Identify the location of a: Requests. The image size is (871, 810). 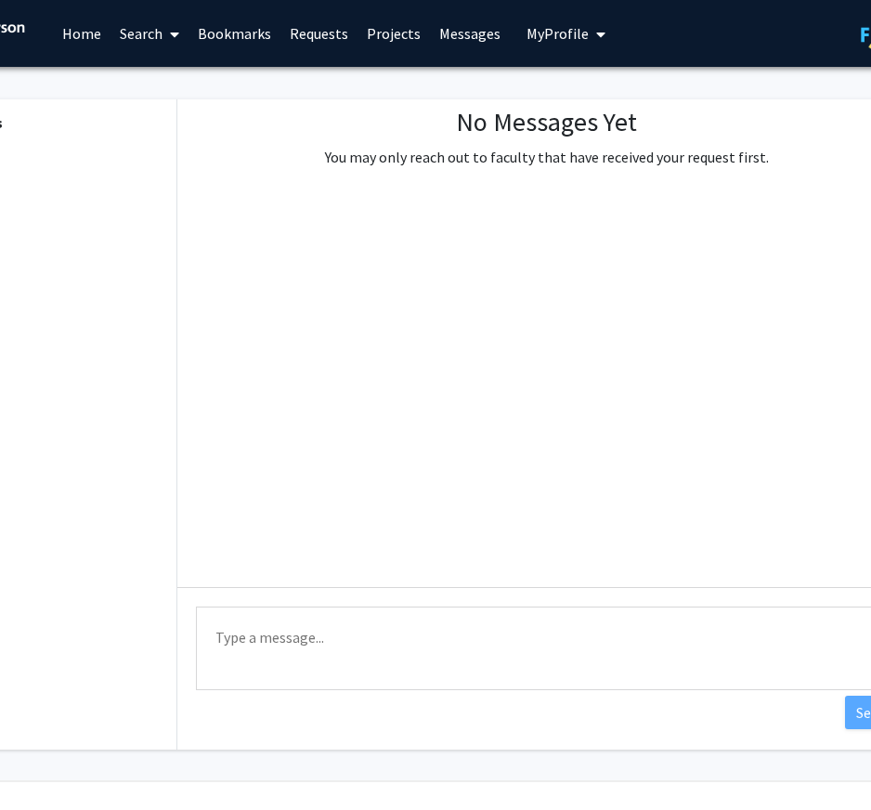
(319, 33).